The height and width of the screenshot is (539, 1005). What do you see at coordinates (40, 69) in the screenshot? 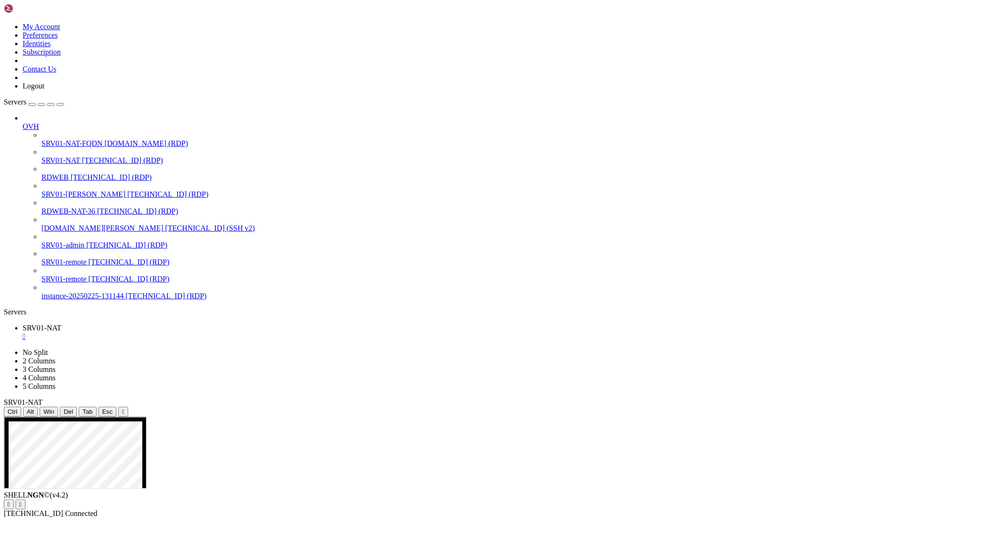
I see `a: Contact Us` at bounding box center [40, 69].